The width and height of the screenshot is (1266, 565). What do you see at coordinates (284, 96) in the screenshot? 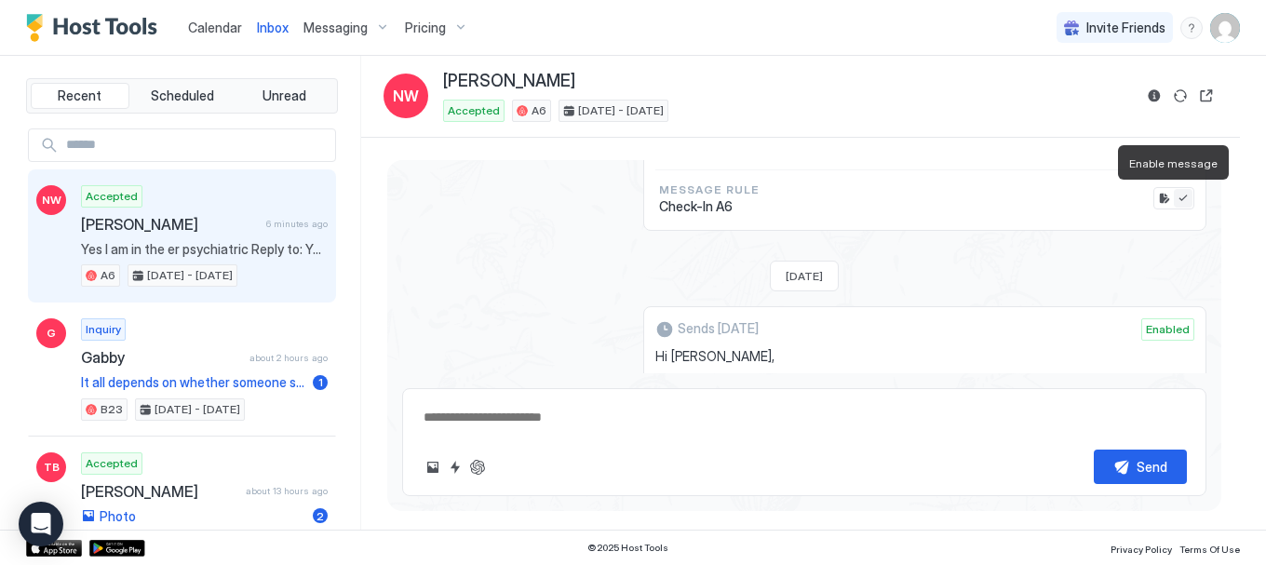
I see `button: Unread` at bounding box center [284, 96].